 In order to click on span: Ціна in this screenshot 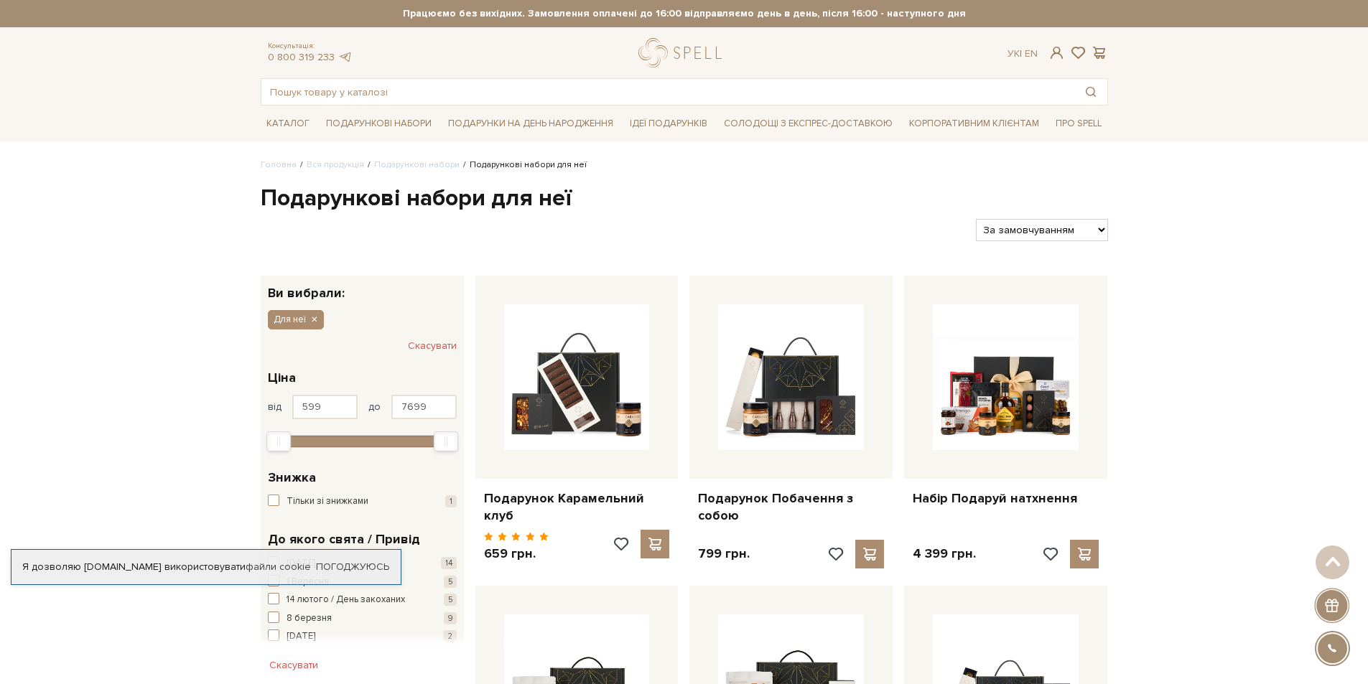, I will do `click(282, 378)`.